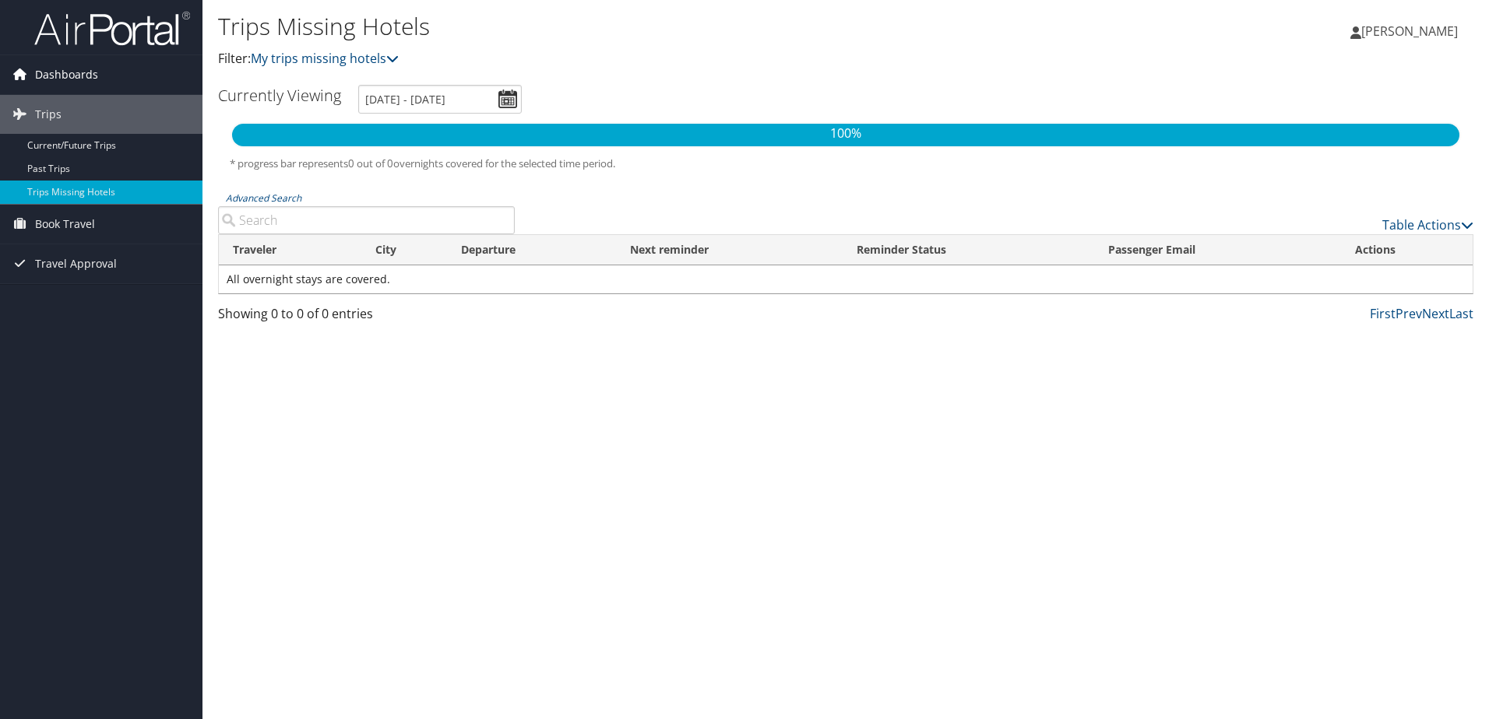 This screenshot has width=1489, height=719. What do you see at coordinates (845, 279) in the screenshot?
I see `td: All overnight stays are covered.` at bounding box center [845, 279].